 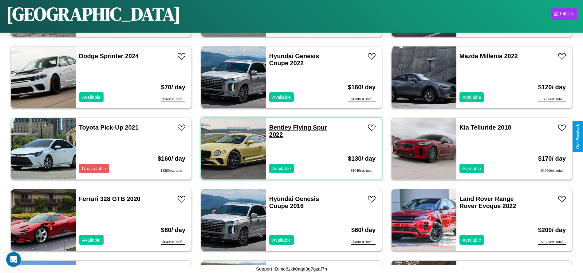 I want to click on div: Filters, so click(x=567, y=14).